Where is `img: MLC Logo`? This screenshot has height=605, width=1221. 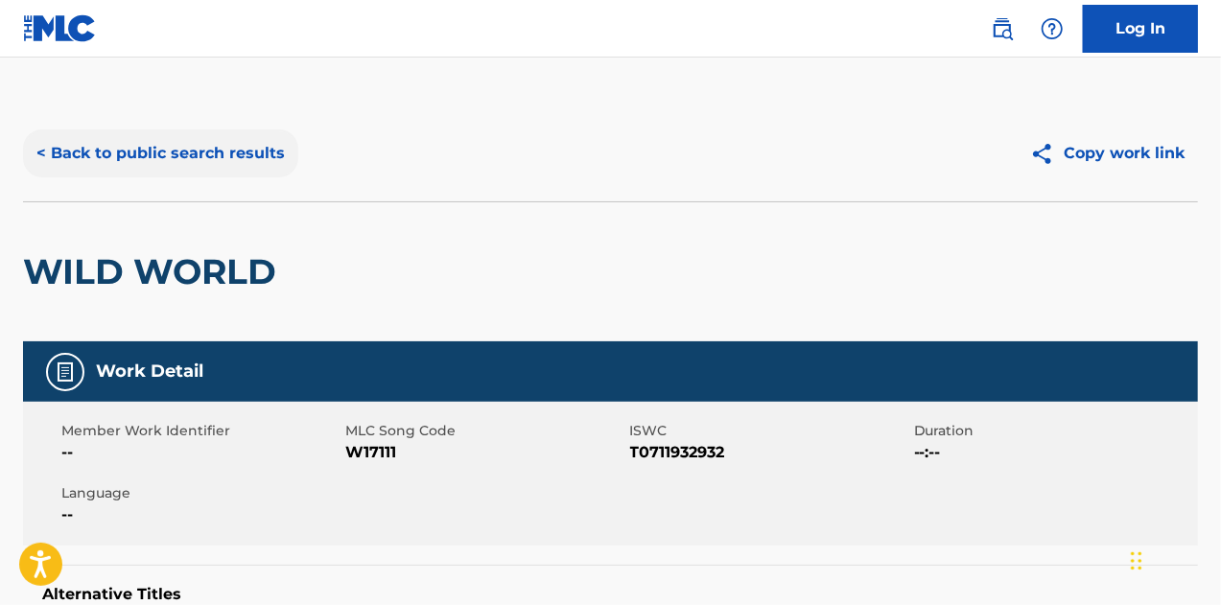
img: MLC Logo is located at coordinates (59, 28).